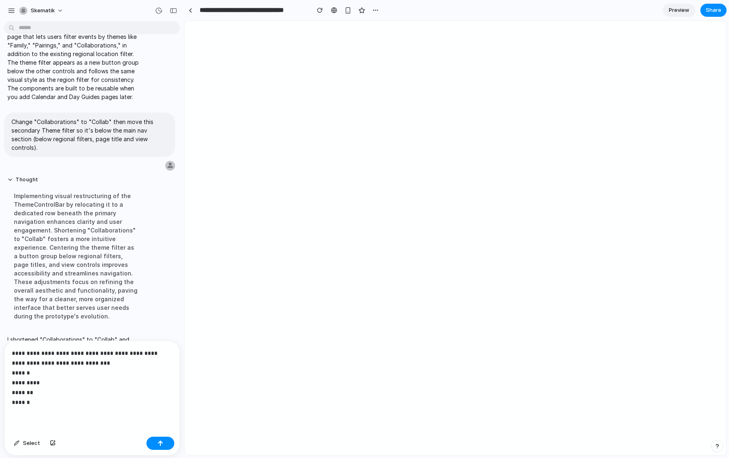 This screenshot has height=458, width=729. What do you see at coordinates (90, 135) in the screenshot?
I see `p: Change "Collaborations" to "Collab" then move this secondary Theme filter so it's below the main ...` at bounding box center [90, 135].